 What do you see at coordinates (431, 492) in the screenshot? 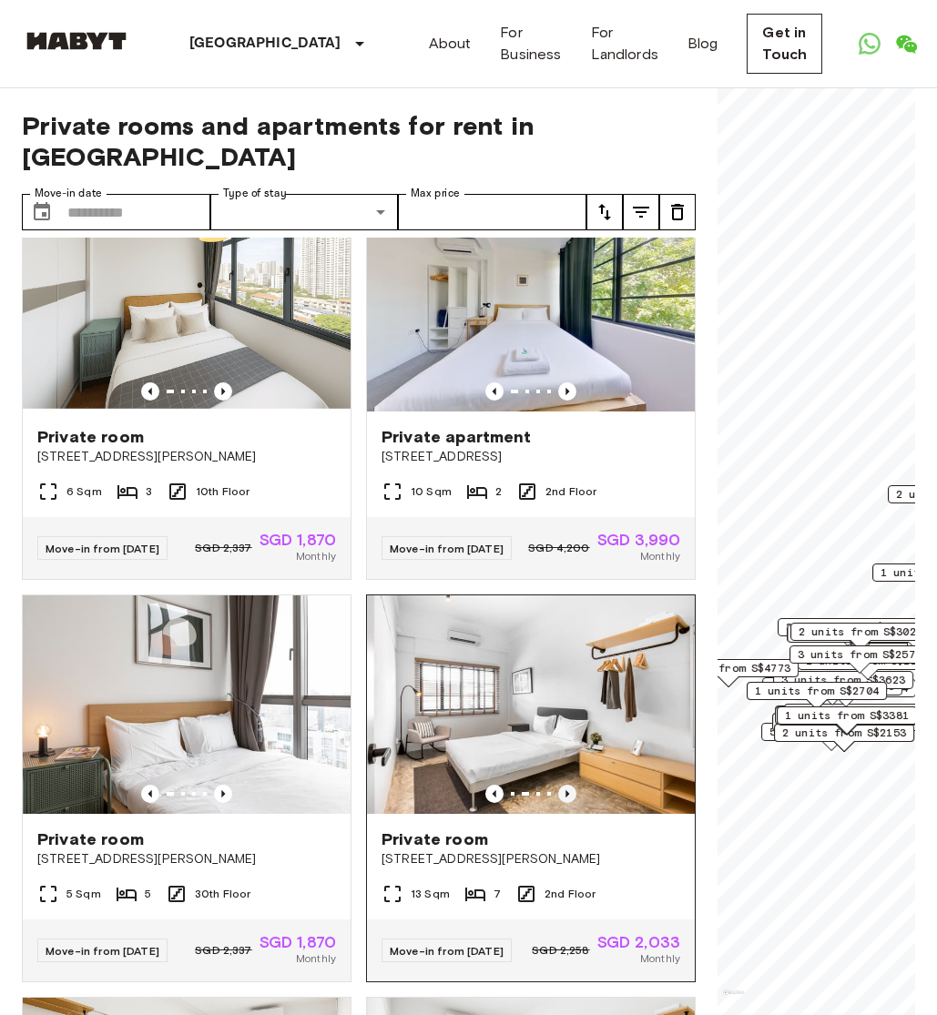
I see `span: 10 Sqm` at bounding box center [431, 492].